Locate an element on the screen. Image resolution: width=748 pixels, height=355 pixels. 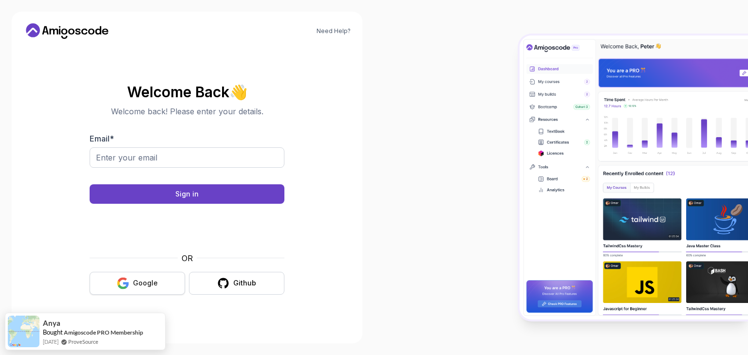
a: ProveSource is located at coordinates (83, 342).